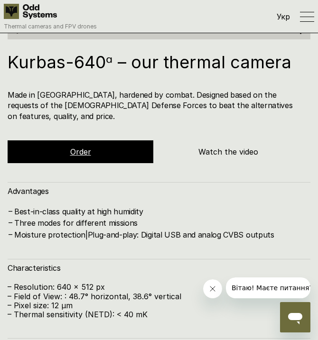 The image size is (318, 340). What do you see at coordinates (159, 305) in the screenshot?
I see `p: – Pixel size: 12 µm` at bounding box center [159, 305].